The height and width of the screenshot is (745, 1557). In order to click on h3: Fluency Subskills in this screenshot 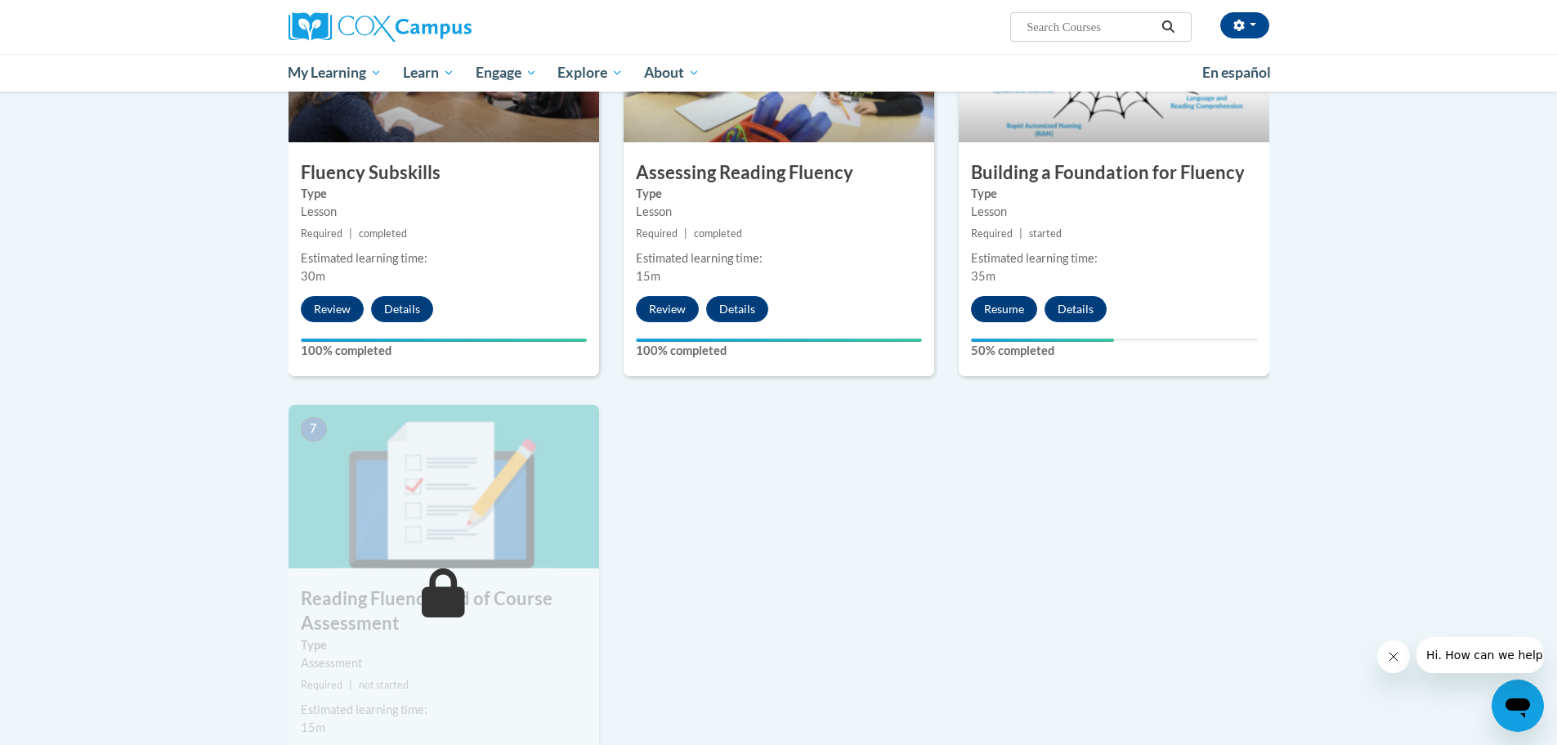, I will do `click(444, 172)`.